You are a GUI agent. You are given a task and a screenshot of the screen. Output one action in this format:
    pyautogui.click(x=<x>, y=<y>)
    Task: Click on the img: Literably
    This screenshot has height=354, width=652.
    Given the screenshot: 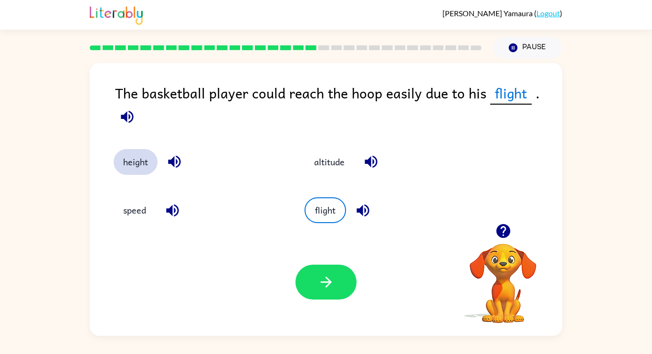 What is the action you would take?
    pyautogui.click(x=116, y=14)
    